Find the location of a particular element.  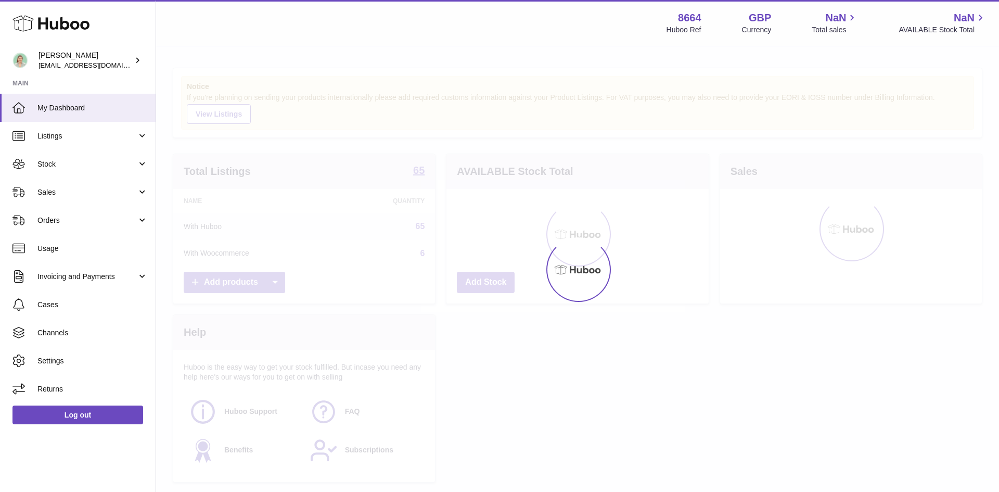

span: My Dashboard is located at coordinates (93, 108).